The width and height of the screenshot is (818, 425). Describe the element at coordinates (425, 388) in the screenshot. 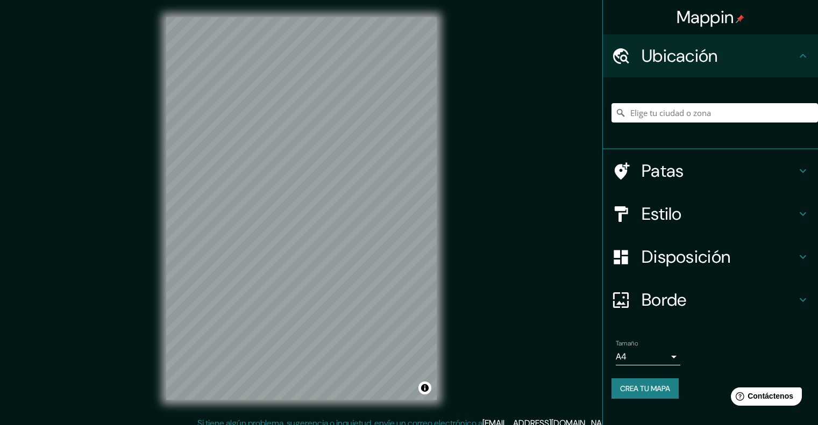

I see `button: Activar o desactivar atribución` at that location.